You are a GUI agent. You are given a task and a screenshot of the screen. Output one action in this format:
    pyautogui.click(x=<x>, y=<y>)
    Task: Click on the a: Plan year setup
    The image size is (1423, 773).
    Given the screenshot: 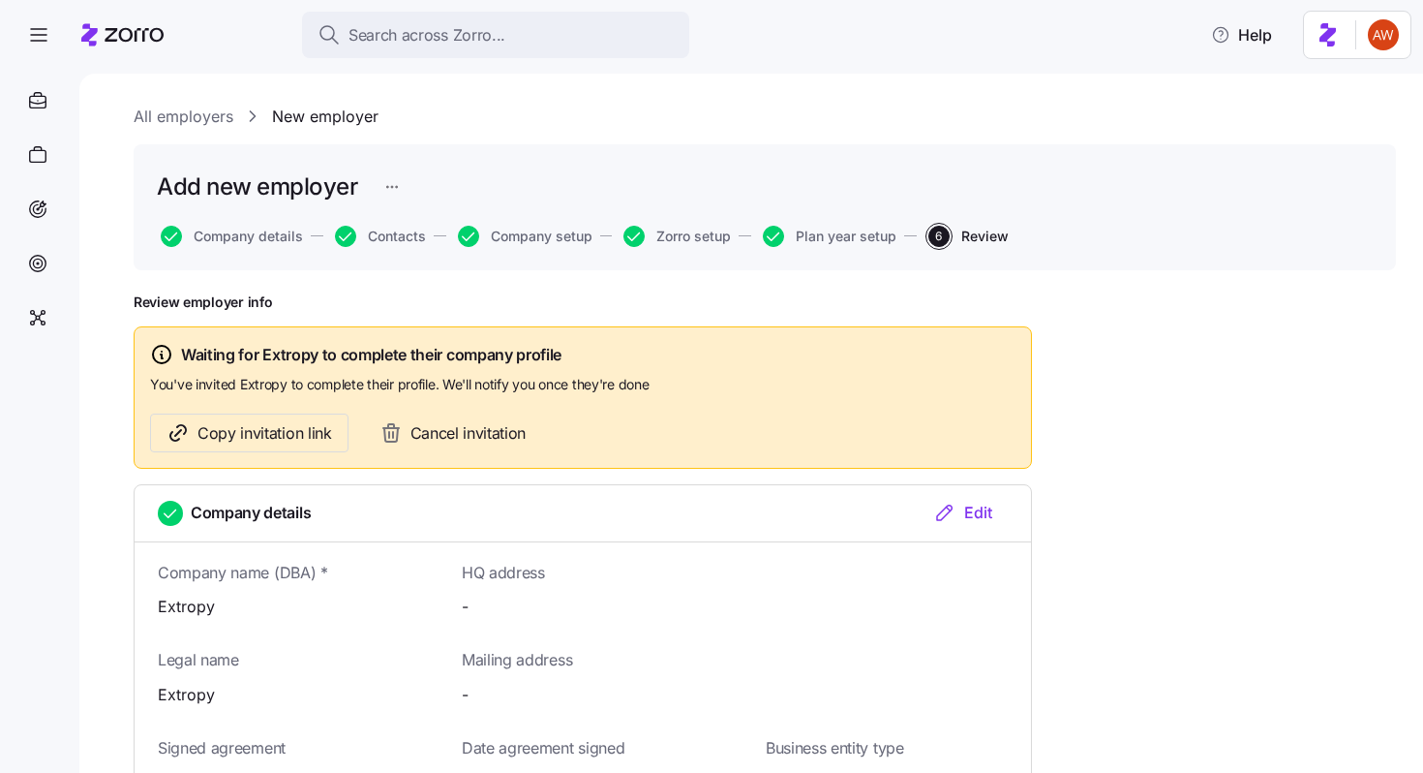 What is the action you would take?
    pyautogui.click(x=828, y=236)
    